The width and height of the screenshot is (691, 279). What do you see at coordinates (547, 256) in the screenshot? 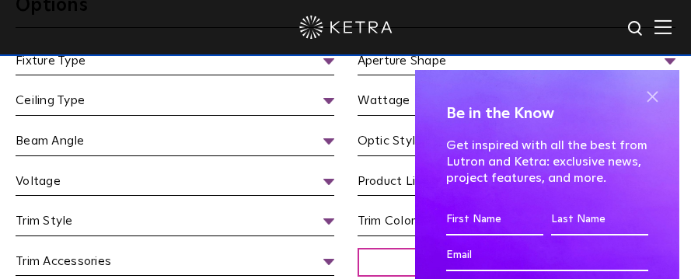
I see `input: Email` at bounding box center [547, 256].